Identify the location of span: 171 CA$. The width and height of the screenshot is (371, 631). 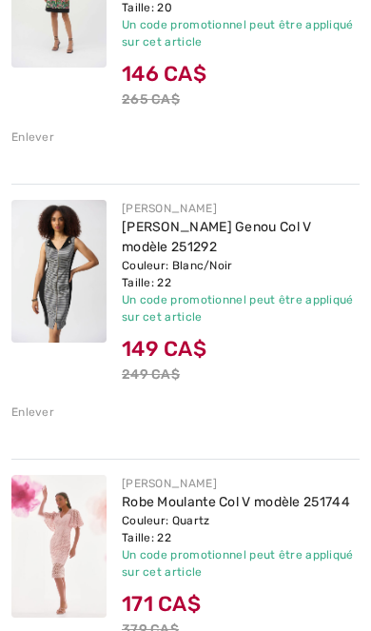
(161, 604).